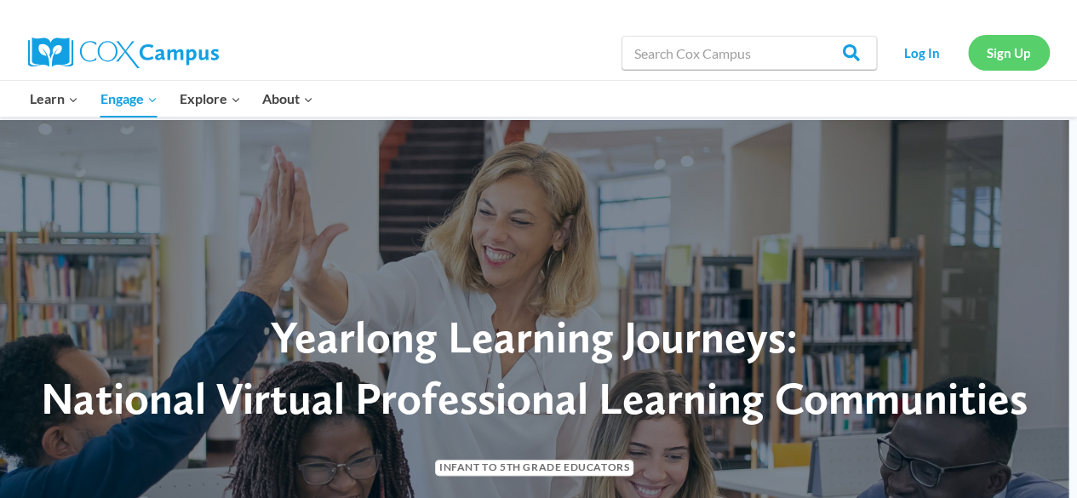  What do you see at coordinates (129, 99) in the screenshot?
I see `button: Child menu of Engage` at bounding box center [129, 99].